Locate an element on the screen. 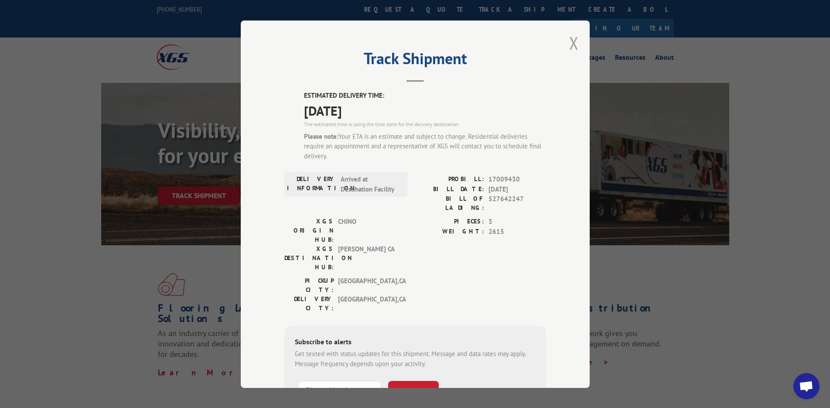  label: PROBILL: is located at coordinates (450, 179).